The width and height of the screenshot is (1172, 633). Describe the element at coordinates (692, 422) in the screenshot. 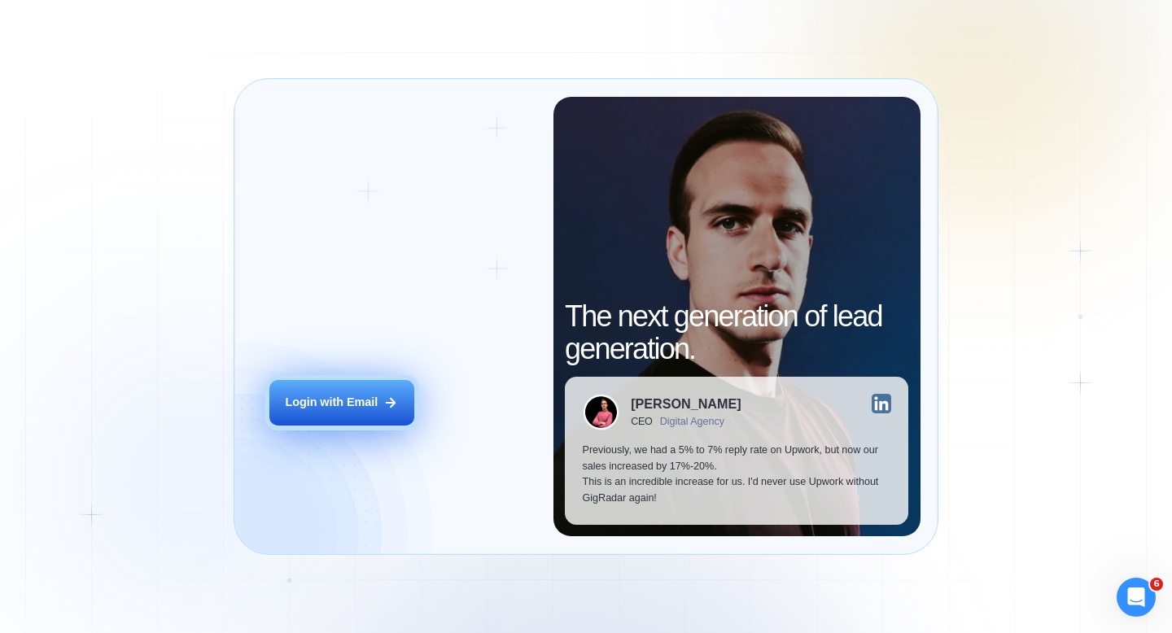

I see `div: Digital Agency` at that location.